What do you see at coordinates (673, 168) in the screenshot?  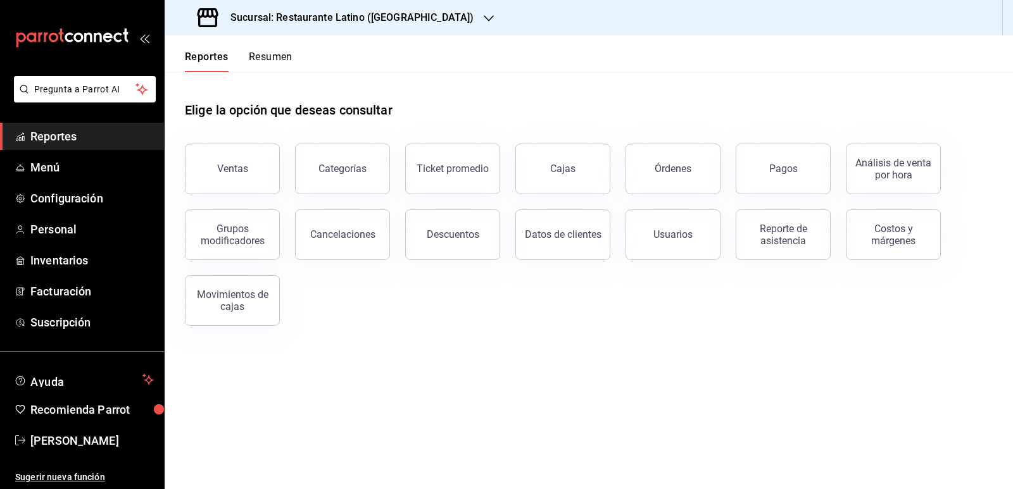 I see `div: Órdenes` at bounding box center [673, 168].